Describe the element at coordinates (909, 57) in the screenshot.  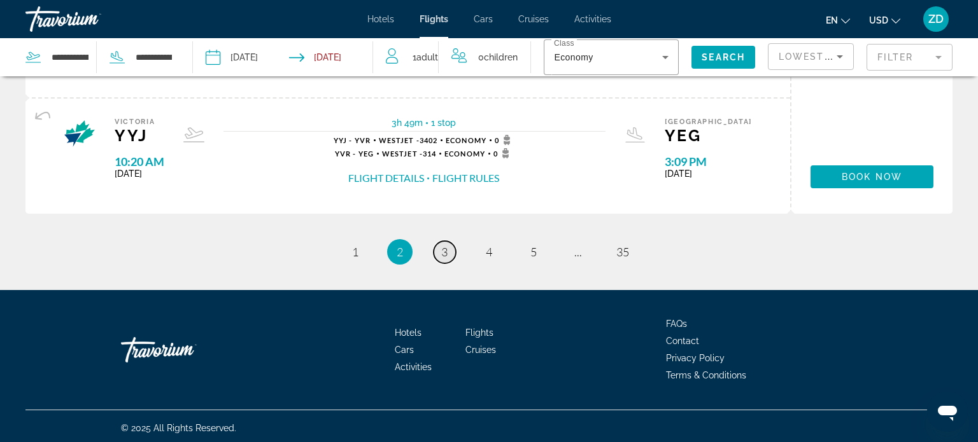
I see `button: Filter` at that location.